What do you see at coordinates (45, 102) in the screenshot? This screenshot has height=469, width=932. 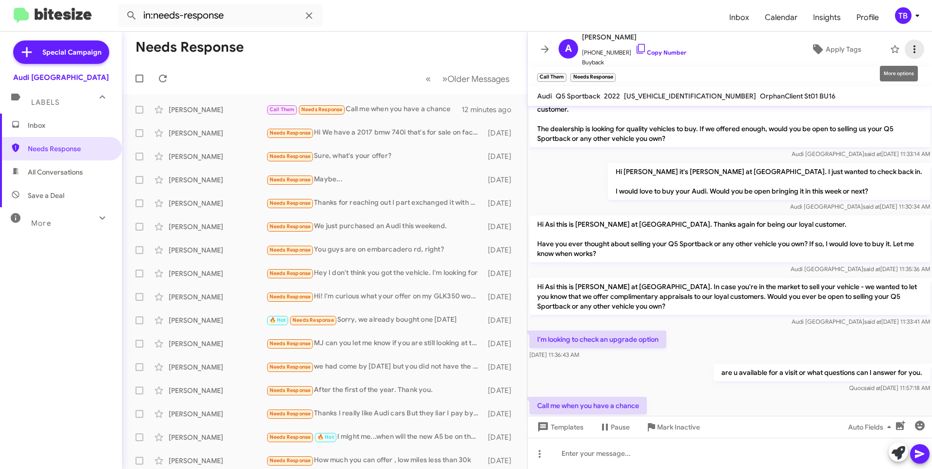 I see `span: Labels` at bounding box center [45, 102].